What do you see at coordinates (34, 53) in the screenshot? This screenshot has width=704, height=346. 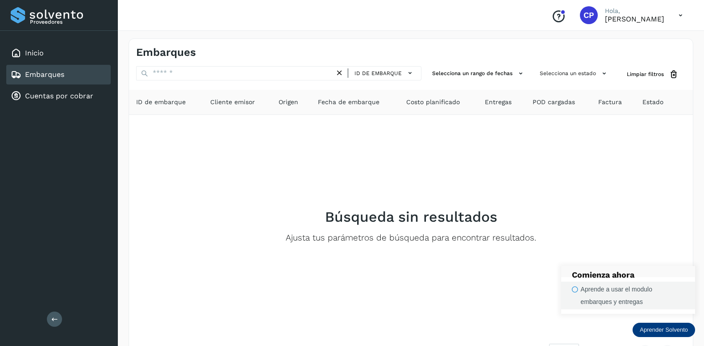 I see `a: Inicio` at bounding box center [34, 53].